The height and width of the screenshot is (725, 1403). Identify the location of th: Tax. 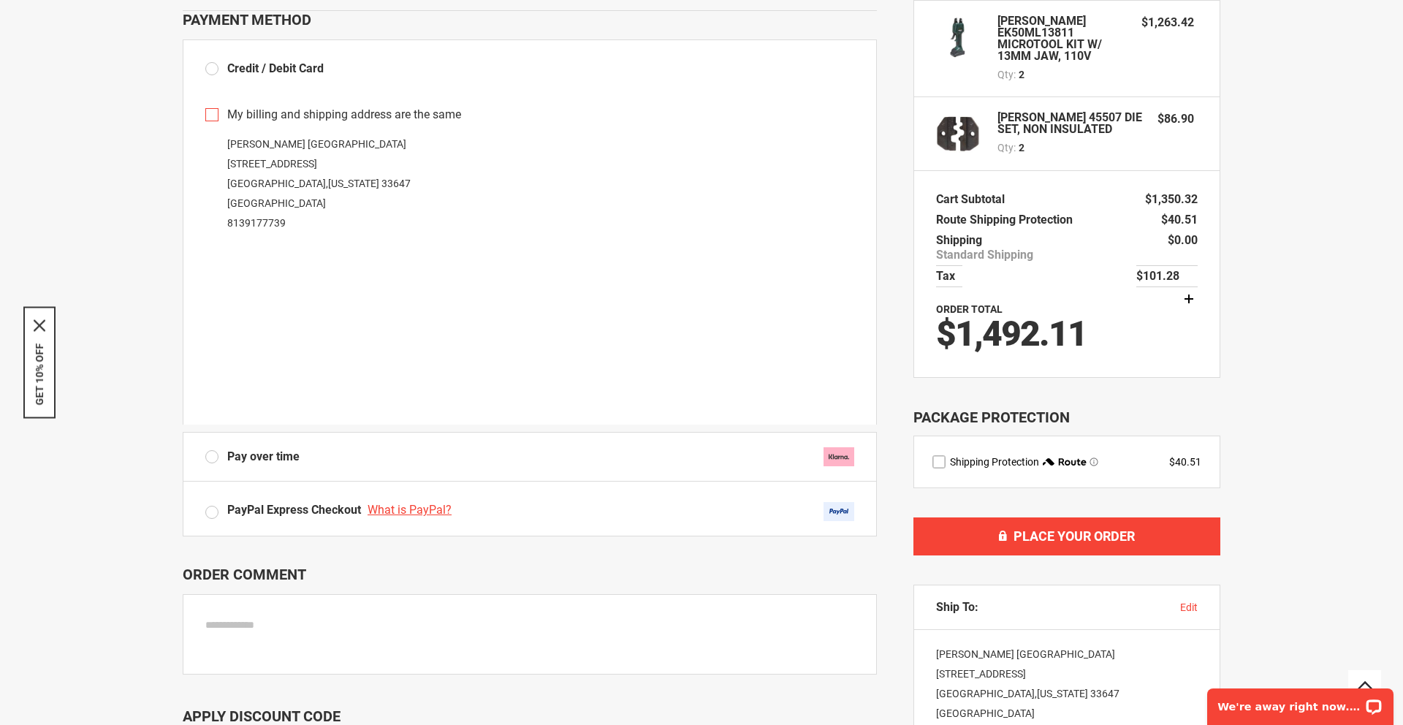
(949, 276).